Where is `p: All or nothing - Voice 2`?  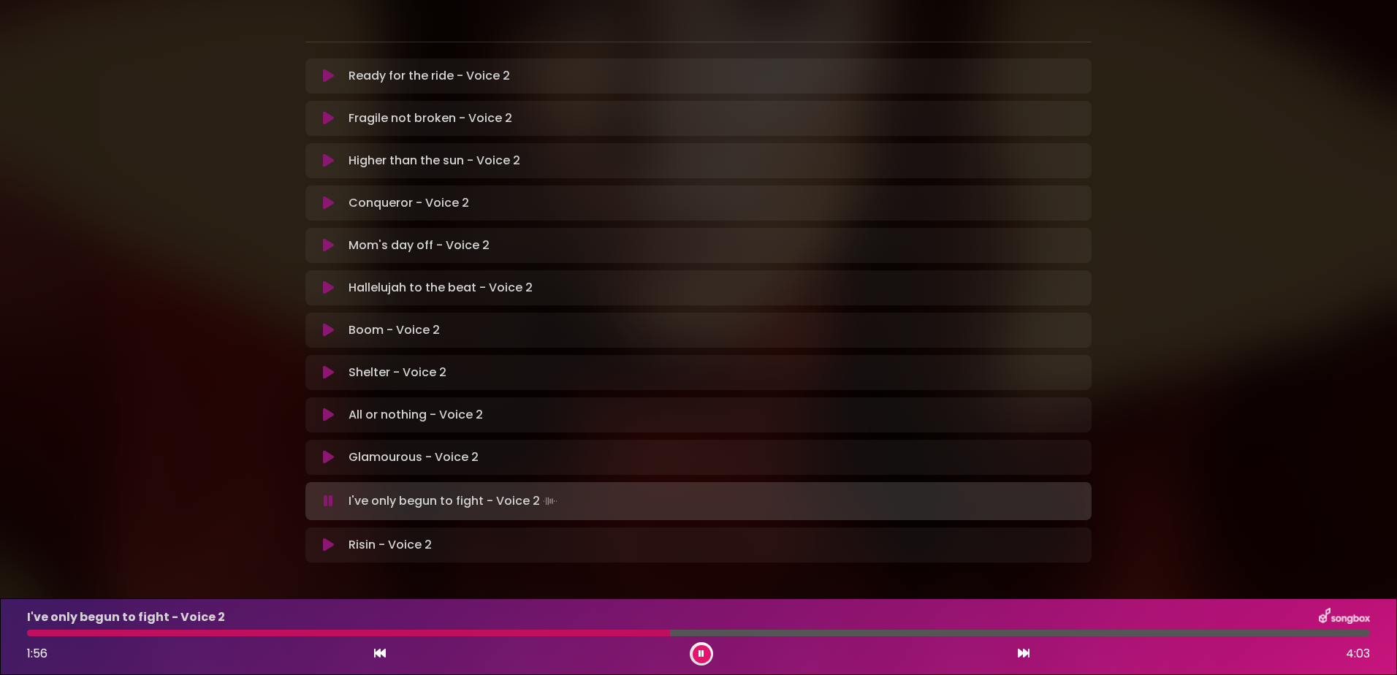 p: All or nothing - Voice 2 is located at coordinates (416, 415).